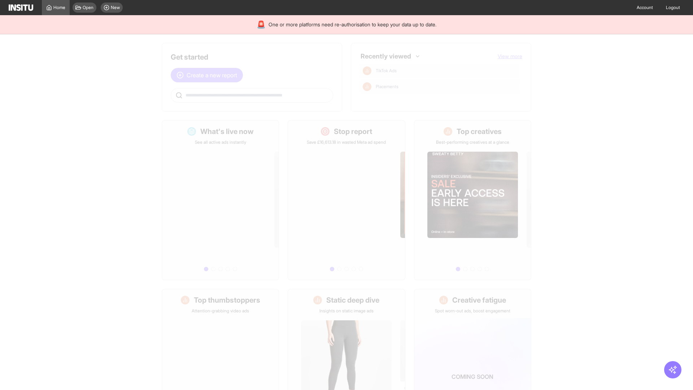 The width and height of the screenshot is (693, 390). Describe the element at coordinates (21, 8) in the screenshot. I see `img: Logo` at that location.